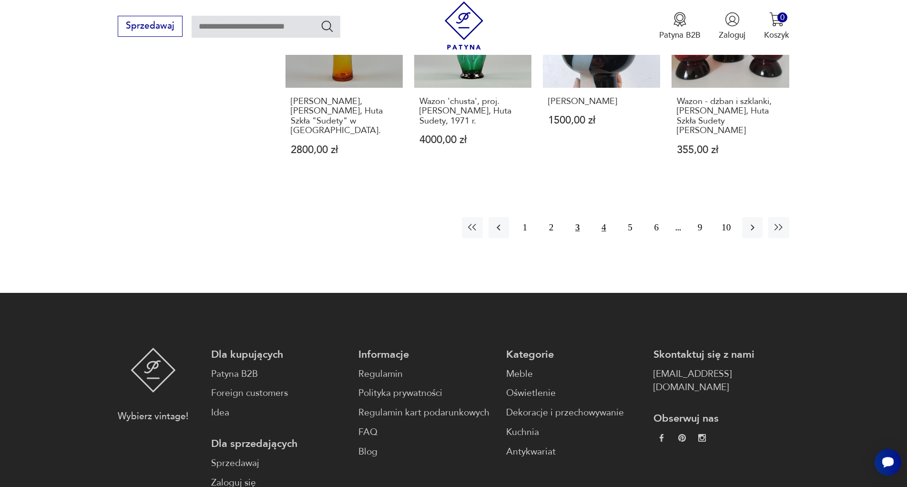  I want to click on p: Informacje, so click(426, 354).